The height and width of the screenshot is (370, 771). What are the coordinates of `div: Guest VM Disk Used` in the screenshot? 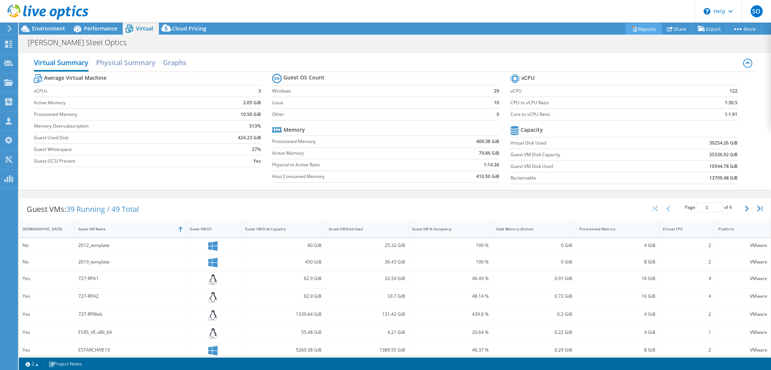 It's located at (362, 229).